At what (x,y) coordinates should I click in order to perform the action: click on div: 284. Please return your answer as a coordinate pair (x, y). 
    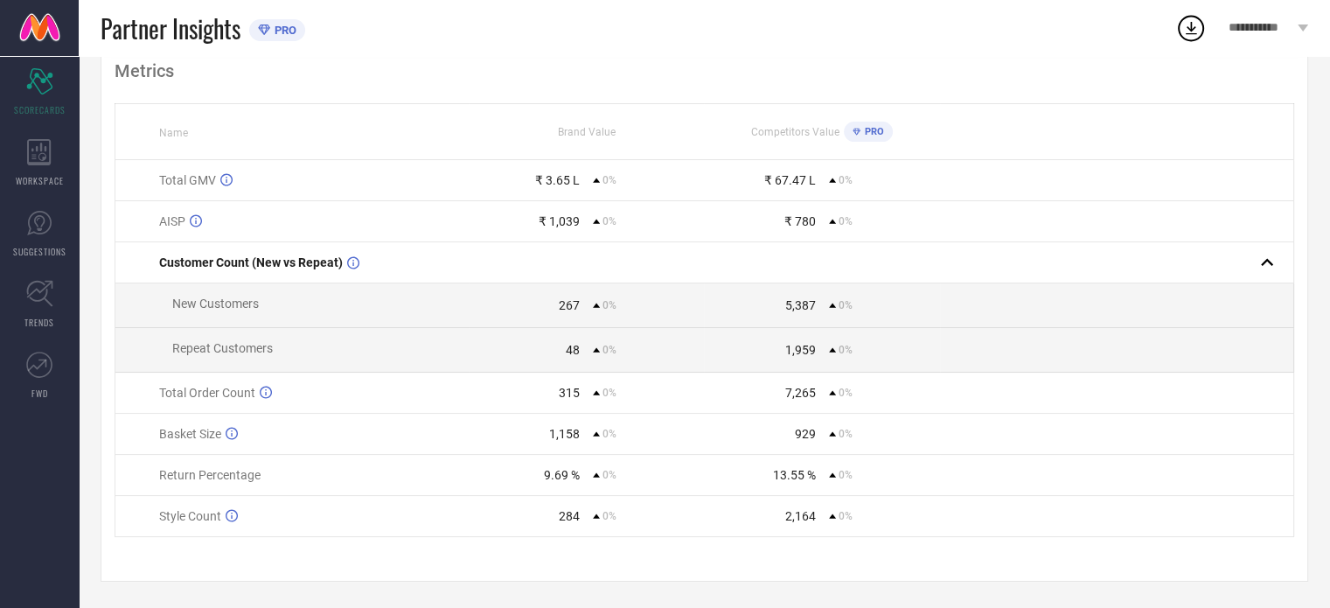
    Looking at the image, I should click on (569, 516).